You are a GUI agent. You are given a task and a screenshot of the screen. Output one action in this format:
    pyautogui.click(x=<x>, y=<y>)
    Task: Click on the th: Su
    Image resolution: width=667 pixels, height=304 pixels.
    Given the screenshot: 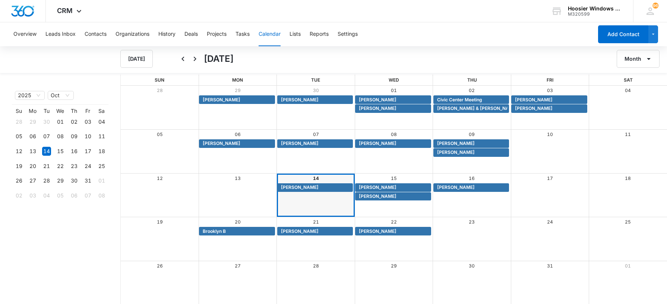 What is the action you would take?
    pyautogui.click(x=19, y=111)
    